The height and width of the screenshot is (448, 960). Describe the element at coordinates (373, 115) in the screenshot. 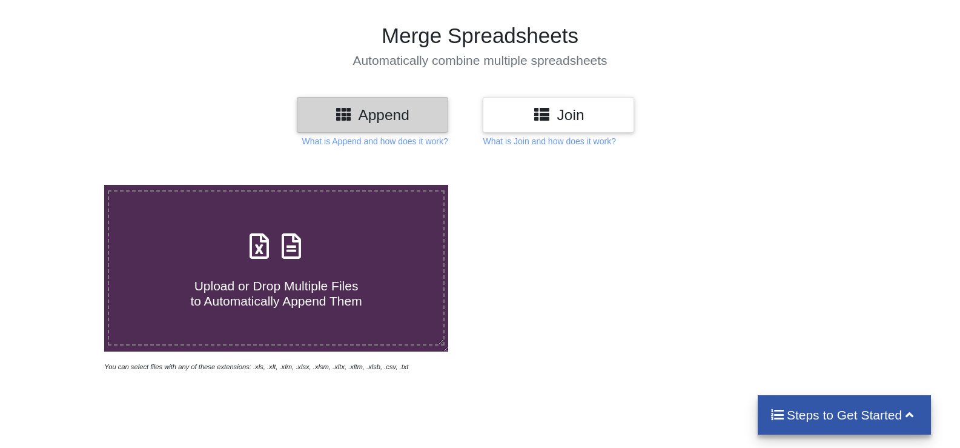

I see `h3: Append` at that location.